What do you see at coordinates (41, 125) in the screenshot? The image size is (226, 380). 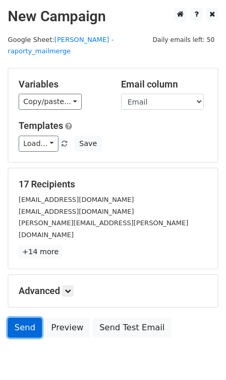 I see `a: Templates` at bounding box center [41, 125].